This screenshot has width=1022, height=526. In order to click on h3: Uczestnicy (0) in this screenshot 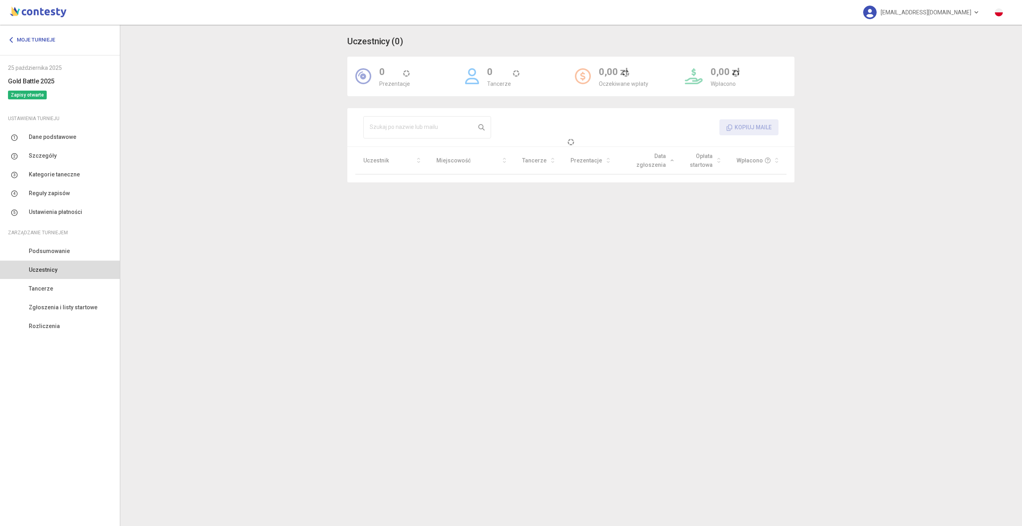, I will do `click(375, 42)`.